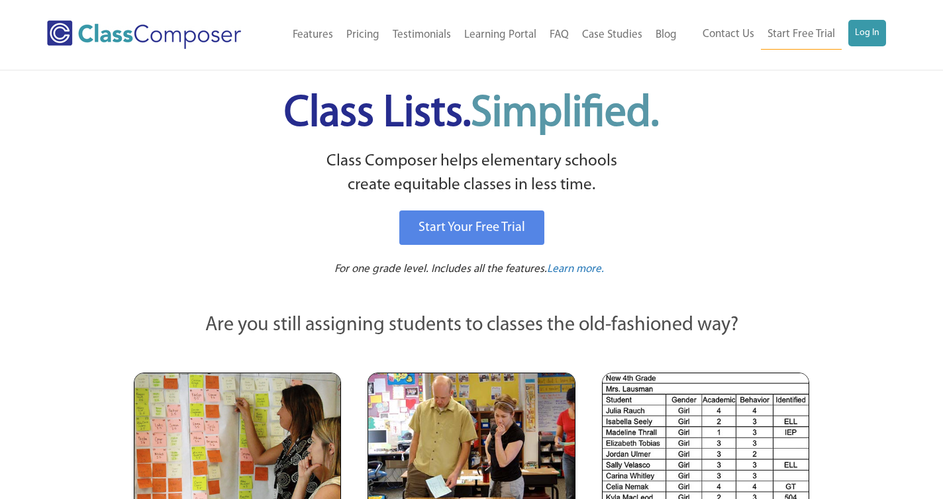 The height and width of the screenshot is (499, 943). I want to click on p: Are you still assigning students to classes the old-fashioned way?, so click(471, 326).